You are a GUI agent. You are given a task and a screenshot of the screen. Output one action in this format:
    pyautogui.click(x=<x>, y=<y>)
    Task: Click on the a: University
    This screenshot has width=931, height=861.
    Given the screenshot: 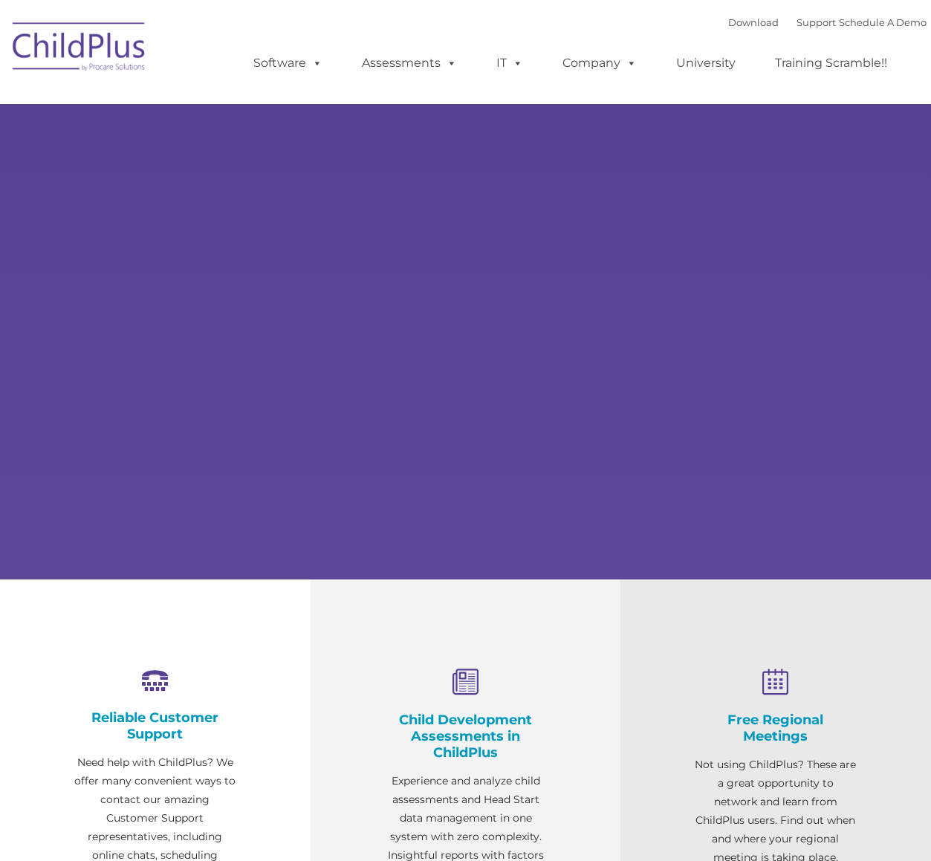 What is the action you would take?
    pyautogui.click(x=706, y=63)
    